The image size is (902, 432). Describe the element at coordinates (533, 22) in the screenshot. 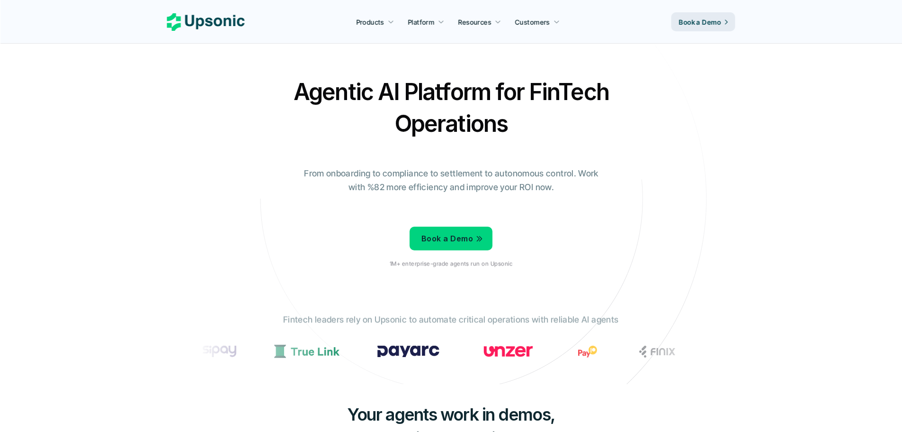

I see `p: Customers` at that location.